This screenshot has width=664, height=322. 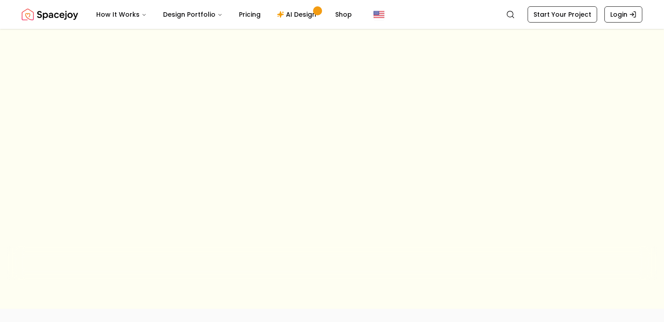 What do you see at coordinates (193, 14) in the screenshot?
I see `button: Design Portfolio` at bounding box center [193, 14].